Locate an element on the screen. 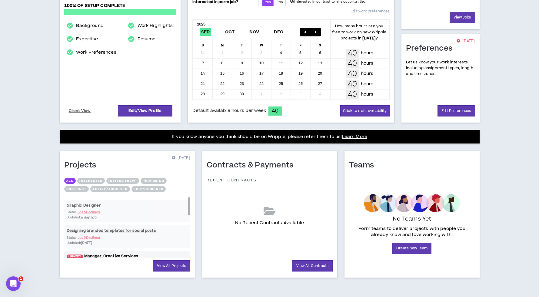 The width and height of the screenshot is (539, 297). a: Edit work preferences is located at coordinates (370, 11).